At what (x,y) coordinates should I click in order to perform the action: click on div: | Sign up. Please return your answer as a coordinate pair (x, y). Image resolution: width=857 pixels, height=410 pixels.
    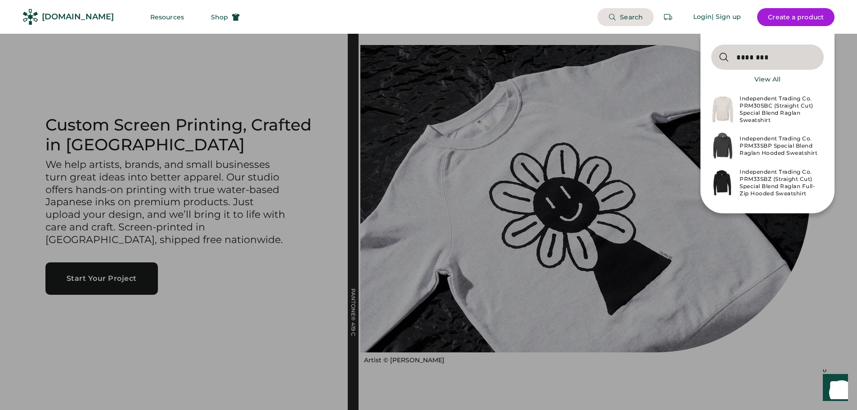
    Looking at the image, I should click on (726, 17).